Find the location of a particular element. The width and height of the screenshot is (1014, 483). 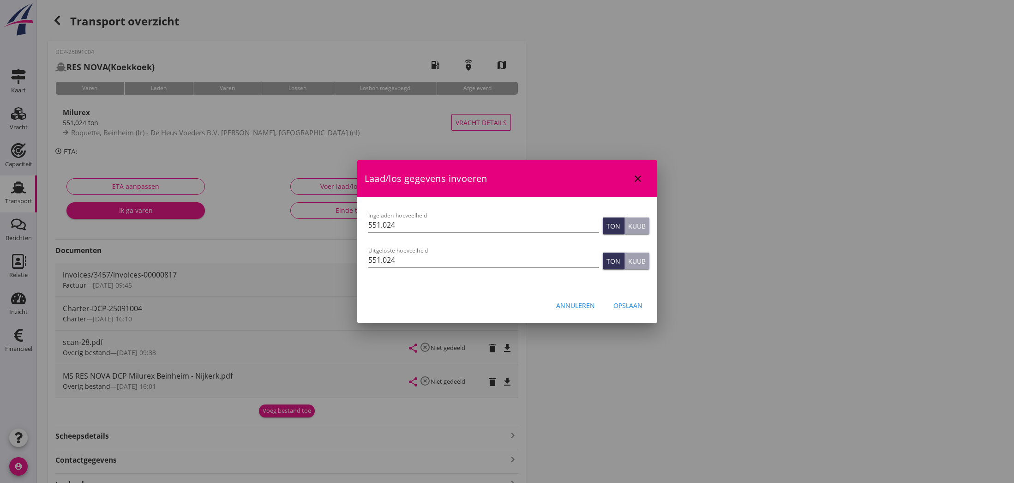

button: Opslaan is located at coordinates (628, 305).